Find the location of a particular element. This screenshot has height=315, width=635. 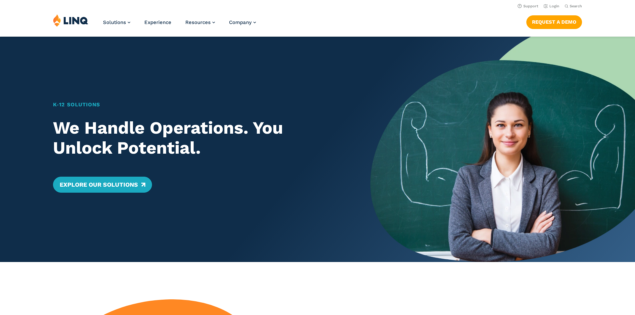

a: Request a Demo is located at coordinates (554, 22).